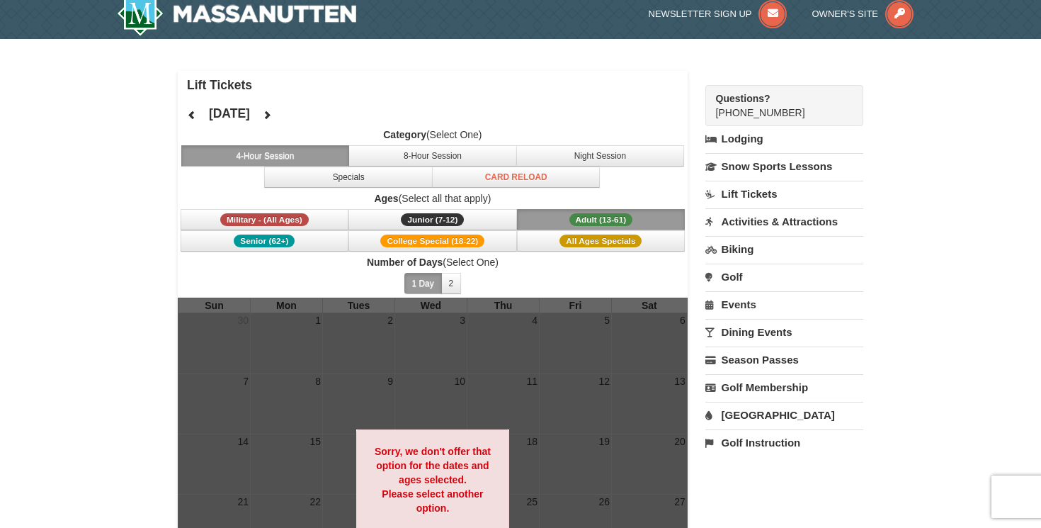 This screenshot has height=528, width=1041. What do you see at coordinates (784, 221) in the screenshot?
I see `a: Activities & Attractions` at bounding box center [784, 221].